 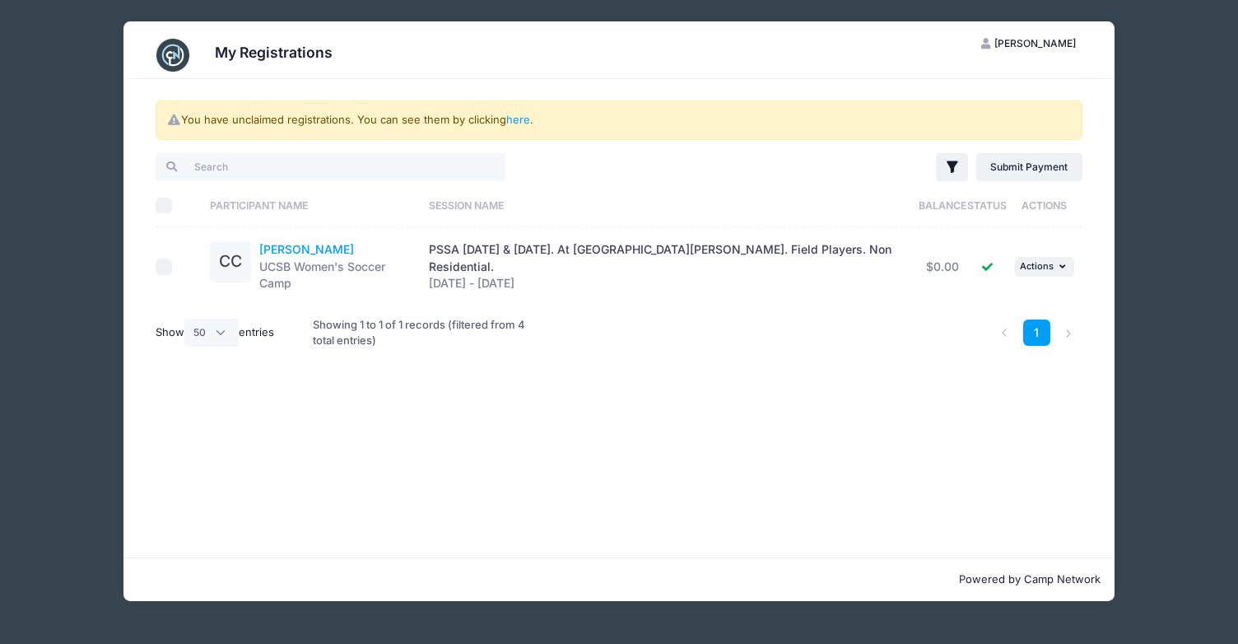 What do you see at coordinates (215, 332) in the screenshot?
I see `label: Show entries` at bounding box center [215, 332].